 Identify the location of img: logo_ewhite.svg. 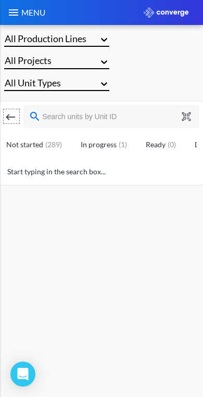
(166, 12).